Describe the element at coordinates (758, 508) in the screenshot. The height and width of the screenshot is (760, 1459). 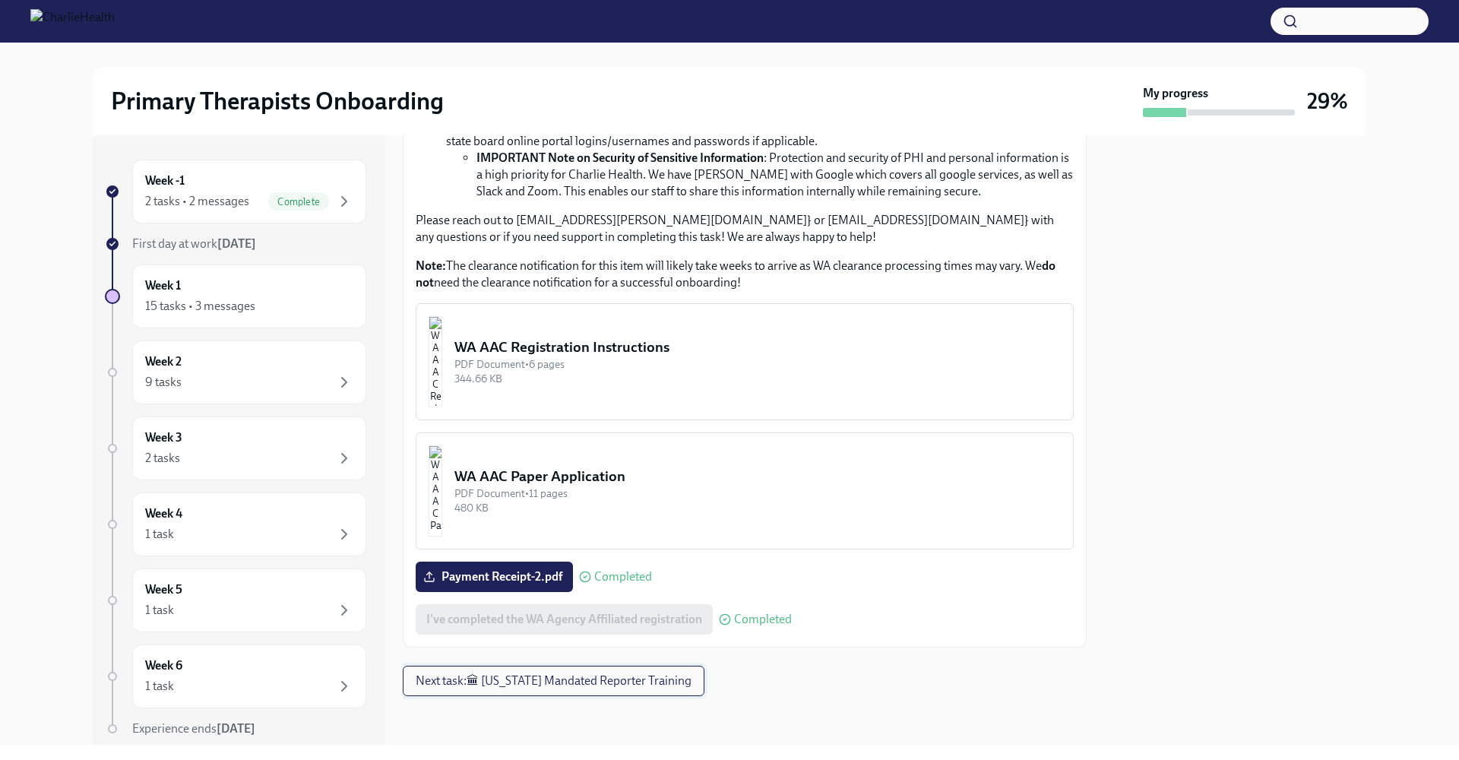
I see `div: 480 KB` at that location.